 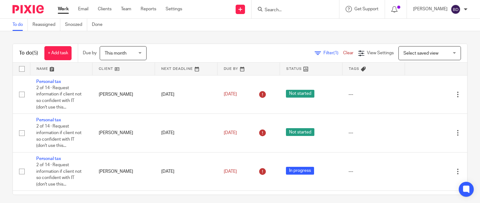 What do you see at coordinates (348, 53) in the screenshot?
I see `a: Clear` at bounding box center [348, 53].